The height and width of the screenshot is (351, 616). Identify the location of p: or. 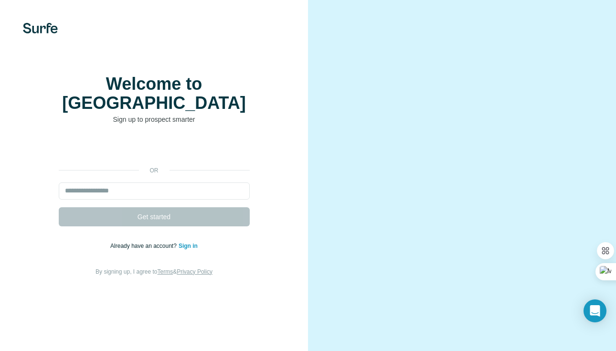
(154, 170).